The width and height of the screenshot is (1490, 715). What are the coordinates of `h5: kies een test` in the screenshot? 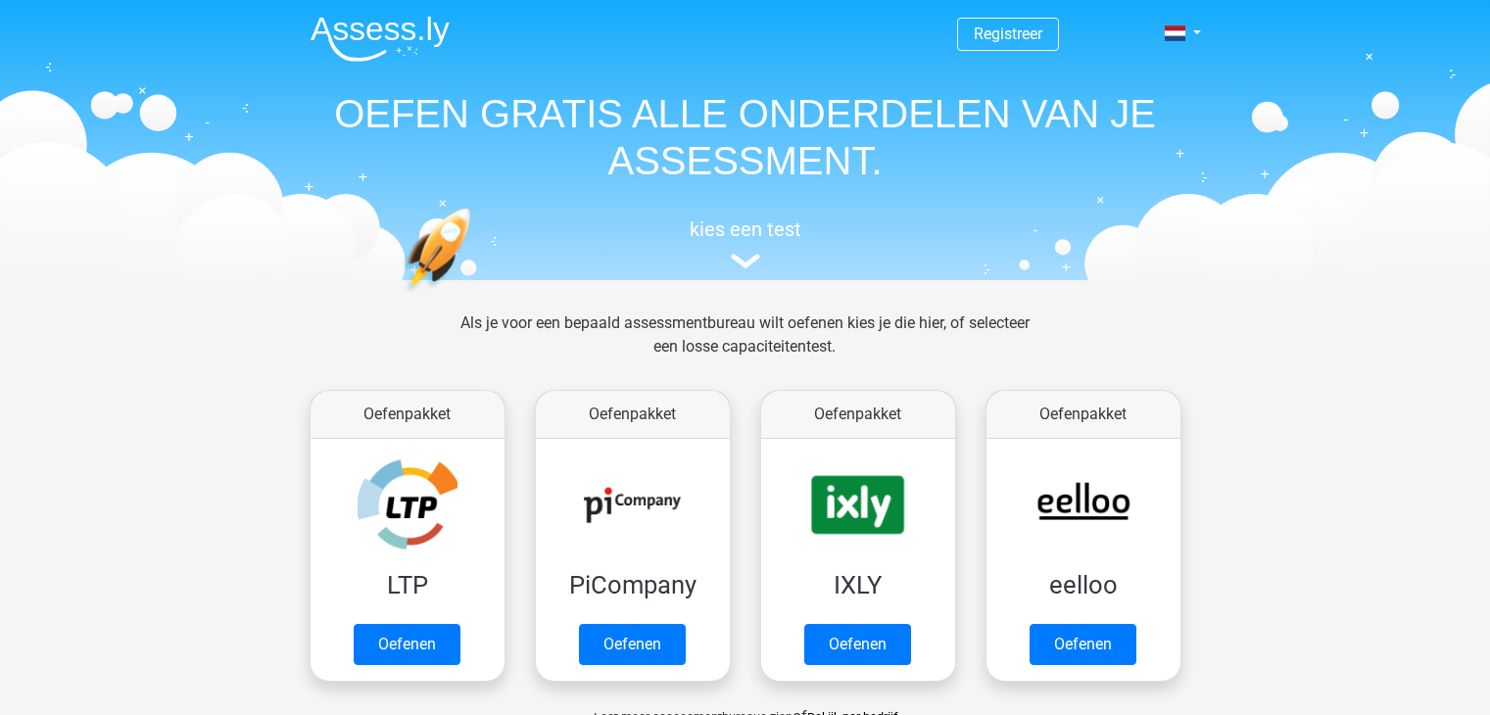 It's located at (746, 229).